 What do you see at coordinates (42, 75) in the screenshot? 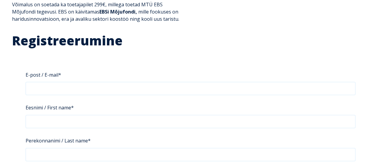
I see `span: E-post / E-mail` at bounding box center [42, 75].